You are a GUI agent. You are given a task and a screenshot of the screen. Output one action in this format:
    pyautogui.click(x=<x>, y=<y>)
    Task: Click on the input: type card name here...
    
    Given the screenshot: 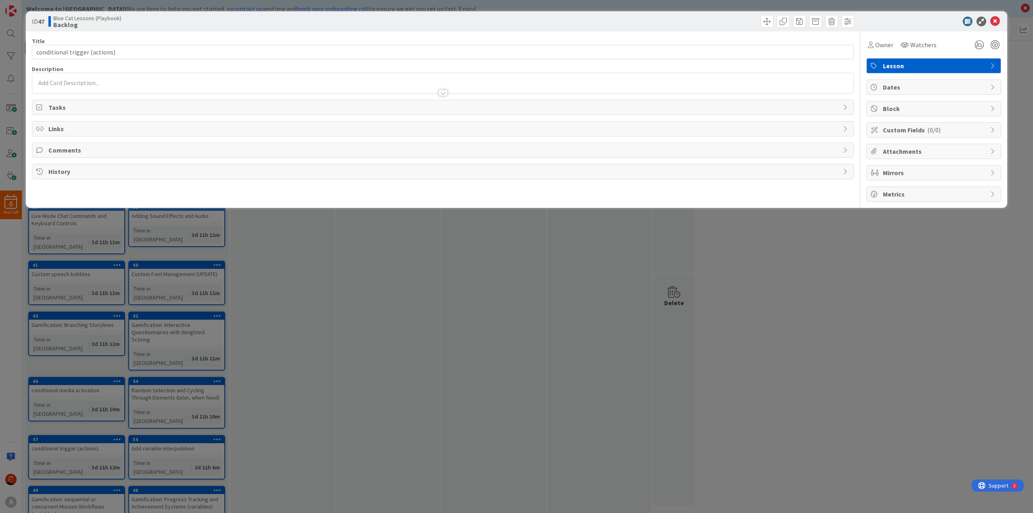 What is the action you would take?
    pyautogui.click(x=443, y=52)
    